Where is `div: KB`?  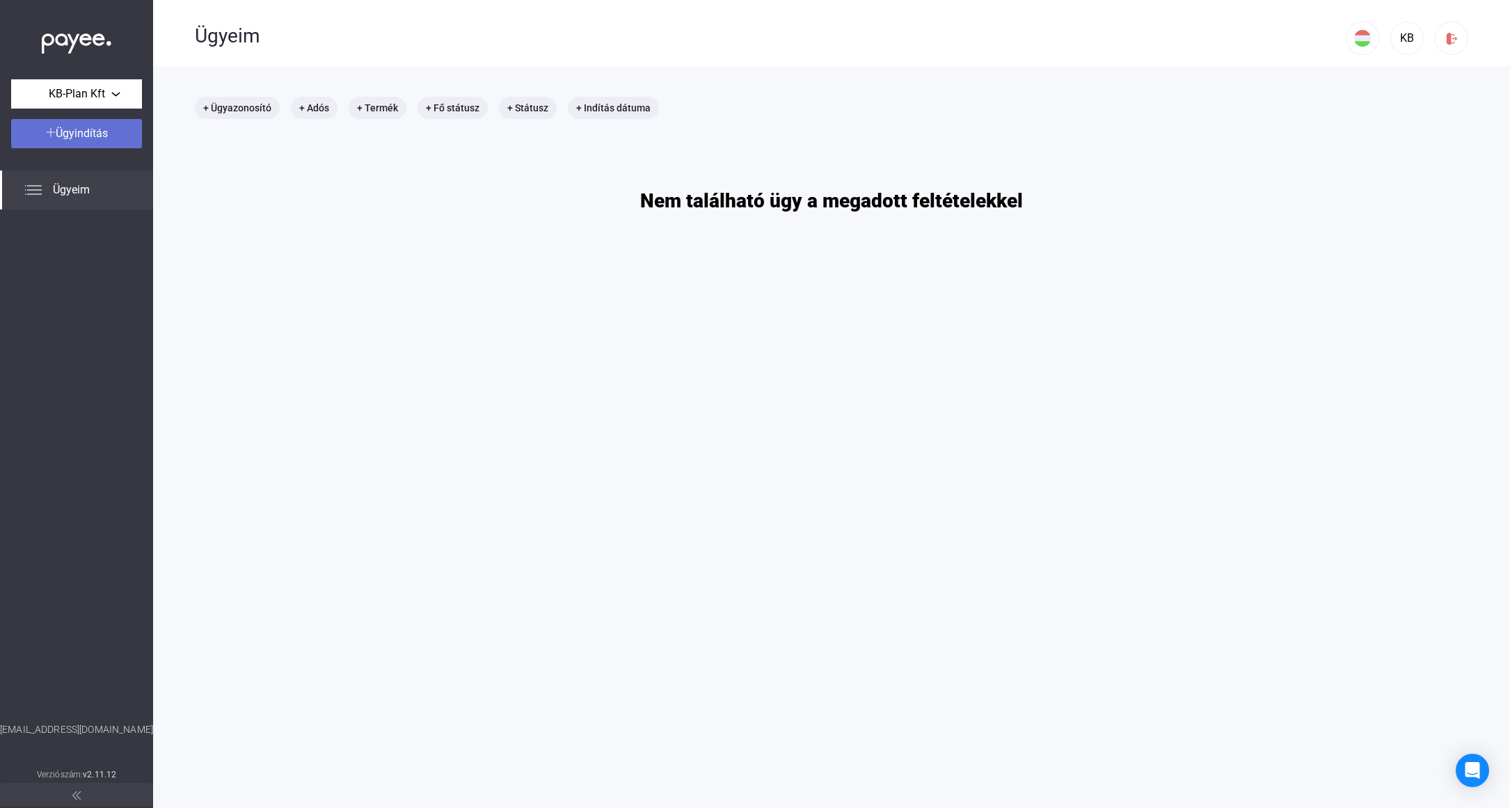
div: KB is located at coordinates (1407, 38).